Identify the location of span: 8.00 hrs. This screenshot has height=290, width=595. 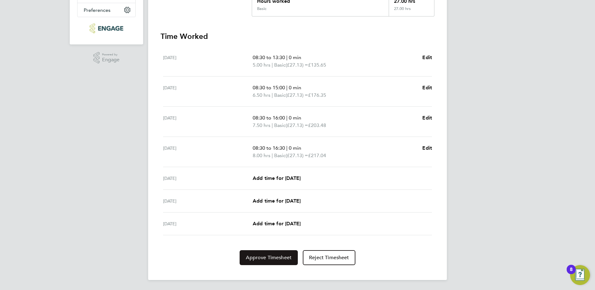
(261, 155).